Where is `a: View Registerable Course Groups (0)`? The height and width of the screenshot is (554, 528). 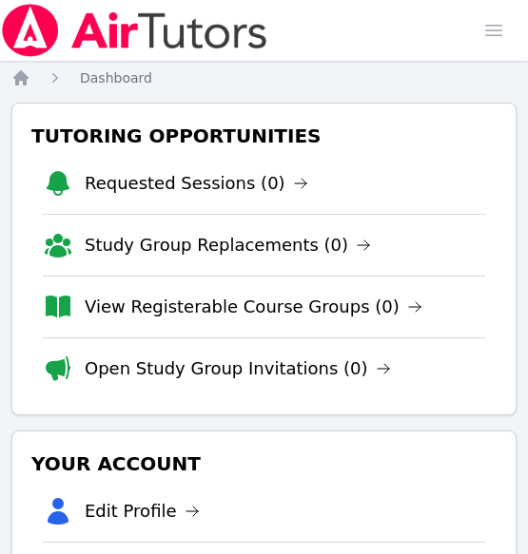 a: View Registerable Course Groups (0) is located at coordinates (253, 307).